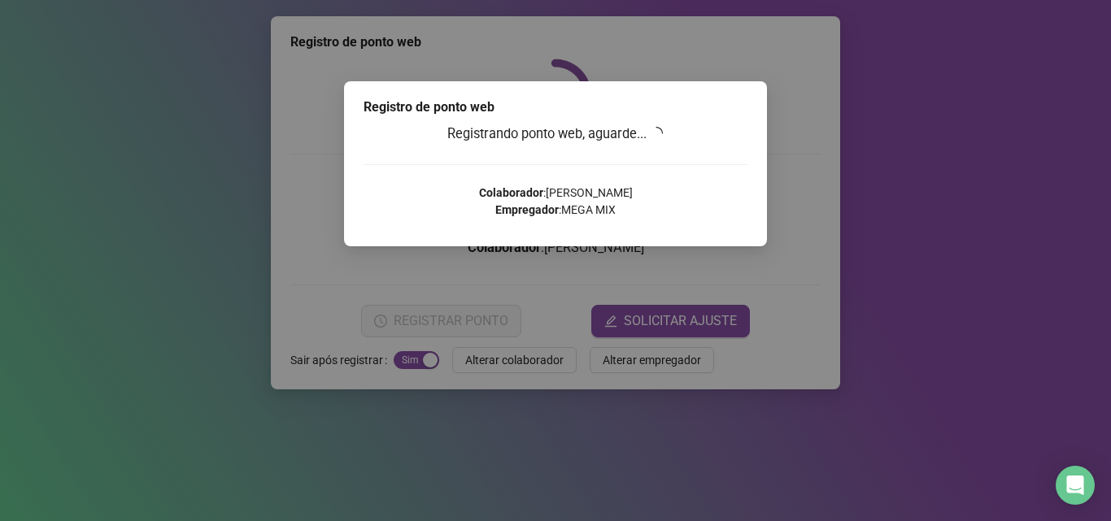 This screenshot has width=1111, height=521. I want to click on div: Registro de ponto web, so click(556, 107).